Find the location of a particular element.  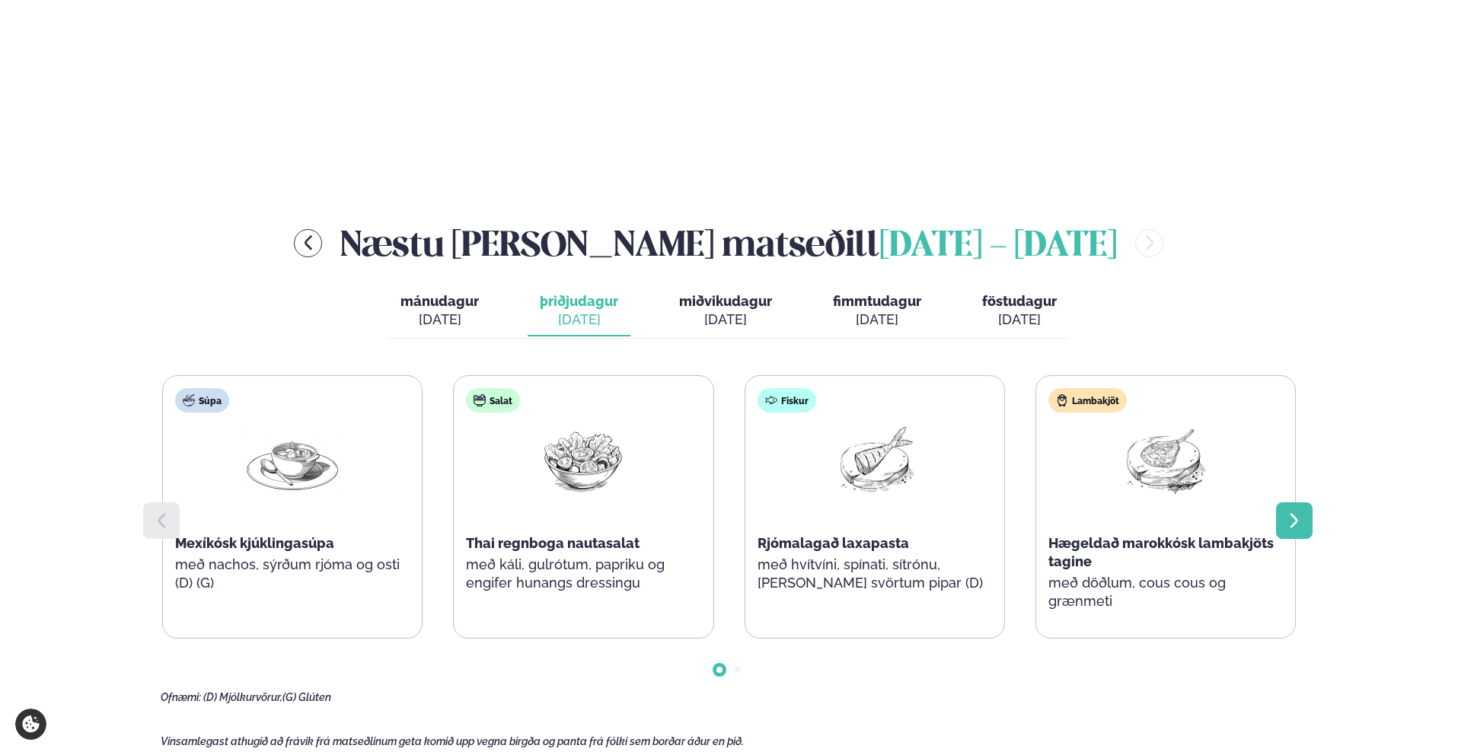

div: Lambakjöt is located at coordinates (1087, 401).